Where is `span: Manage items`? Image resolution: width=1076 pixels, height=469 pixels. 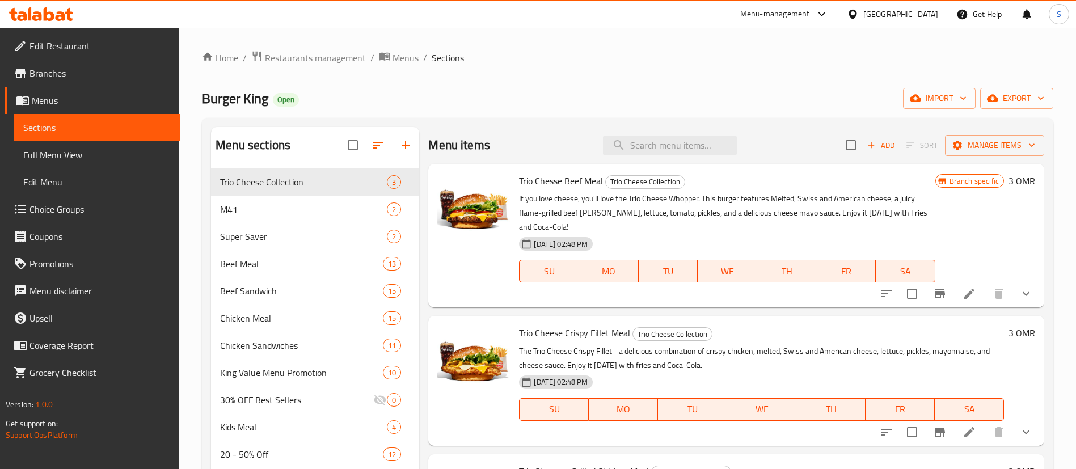 span: Manage items is located at coordinates (995, 145).